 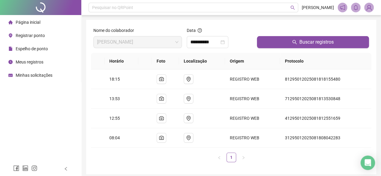 I want to click on th: Localização, so click(x=202, y=61).